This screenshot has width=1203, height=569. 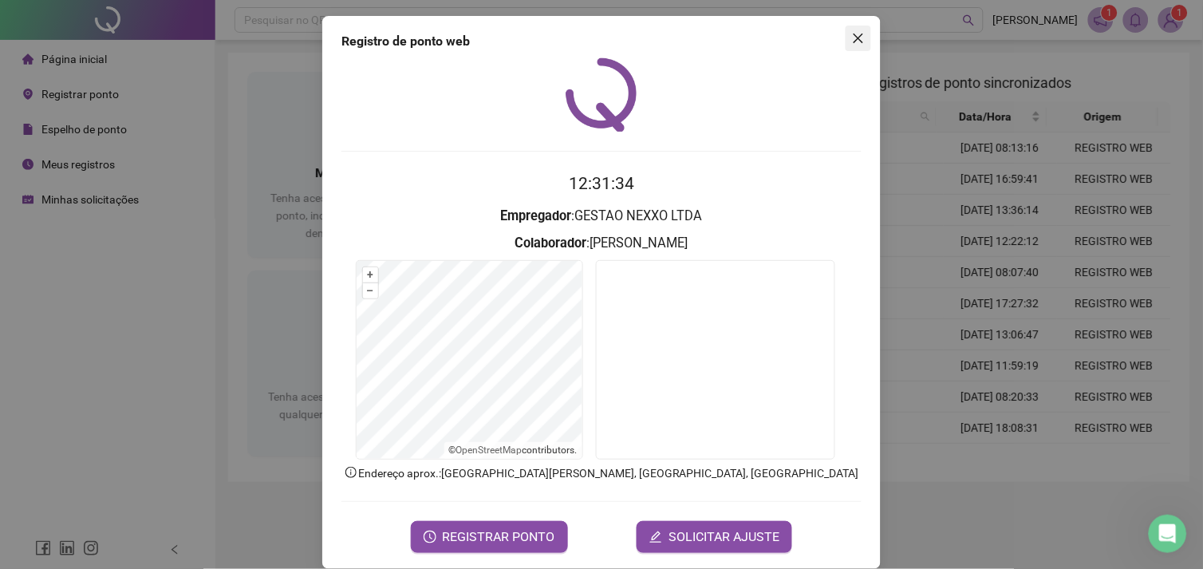 I want to click on time: 12:31:34, so click(x=602, y=184).